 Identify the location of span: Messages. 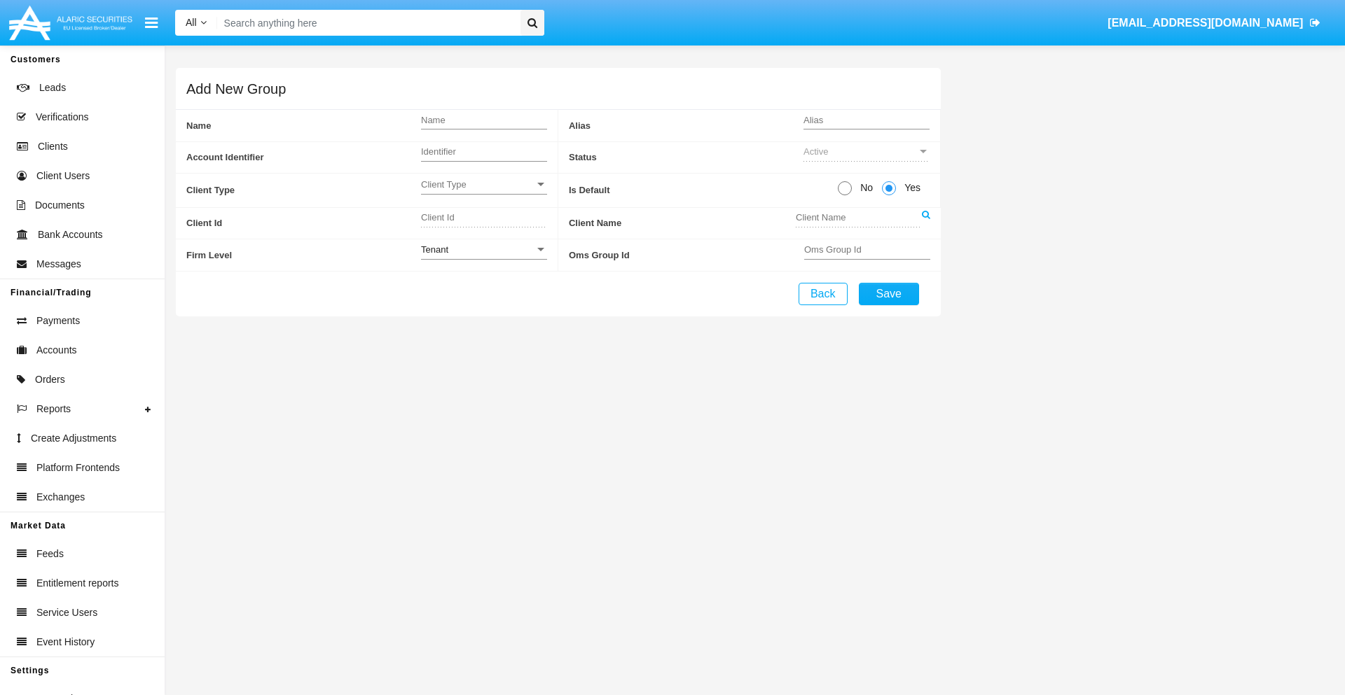
(59, 264).